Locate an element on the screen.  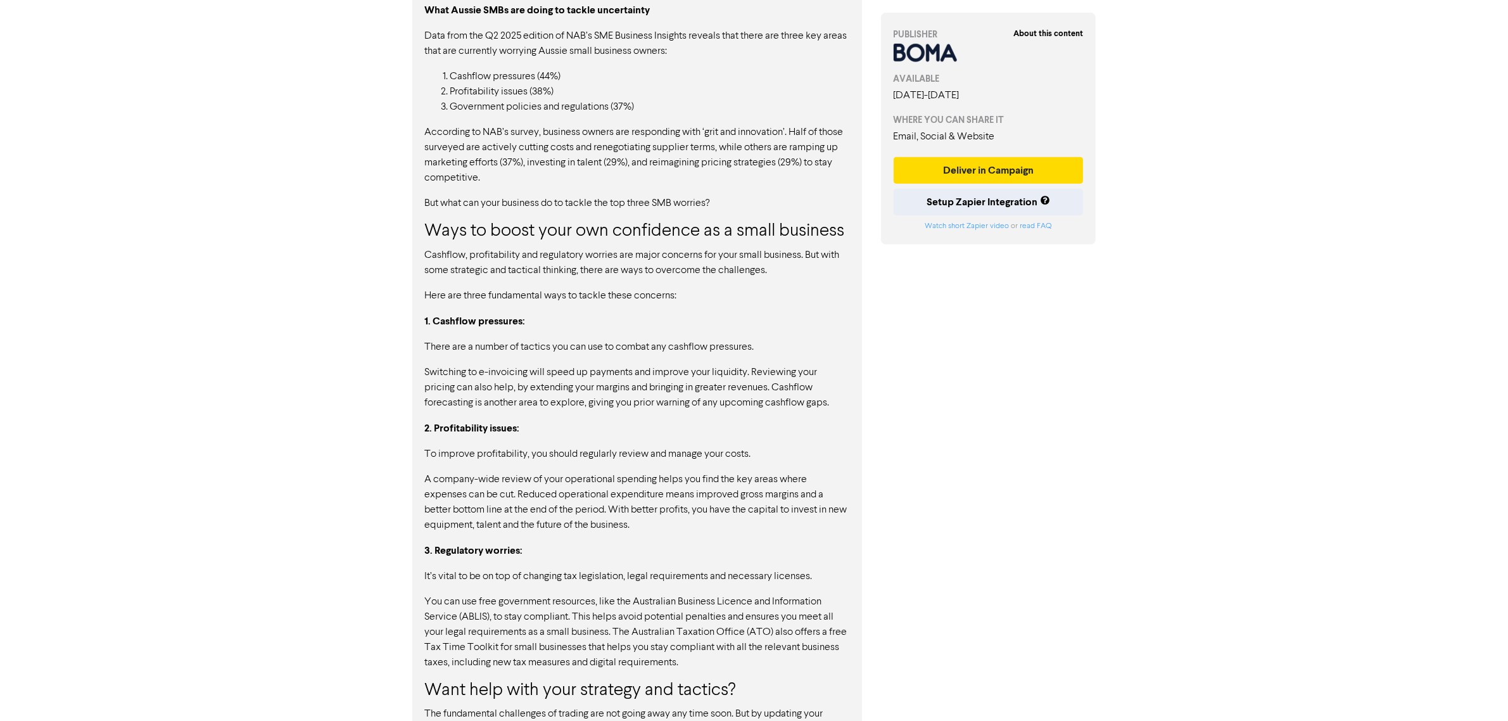
div: Chat Widget is located at coordinates (1476, 690).